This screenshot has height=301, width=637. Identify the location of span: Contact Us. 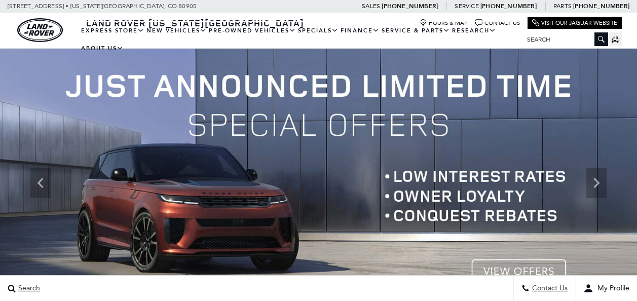
(549, 288).